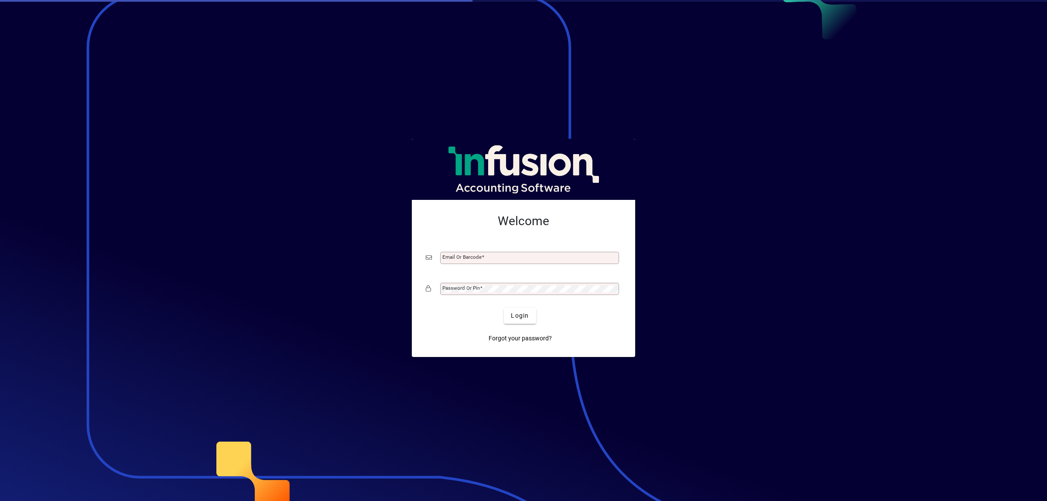  What do you see at coordinates (461, 288) in the screenshot?
I see `mat-label: Password or Pin` at bounding box center [461, 288].